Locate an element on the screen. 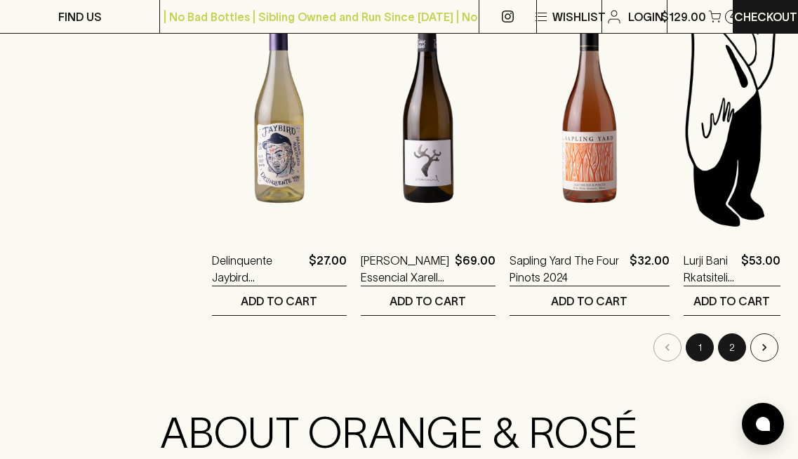 The image size is (798, 459). p: $32.00 is located at coordinates (649, 269).